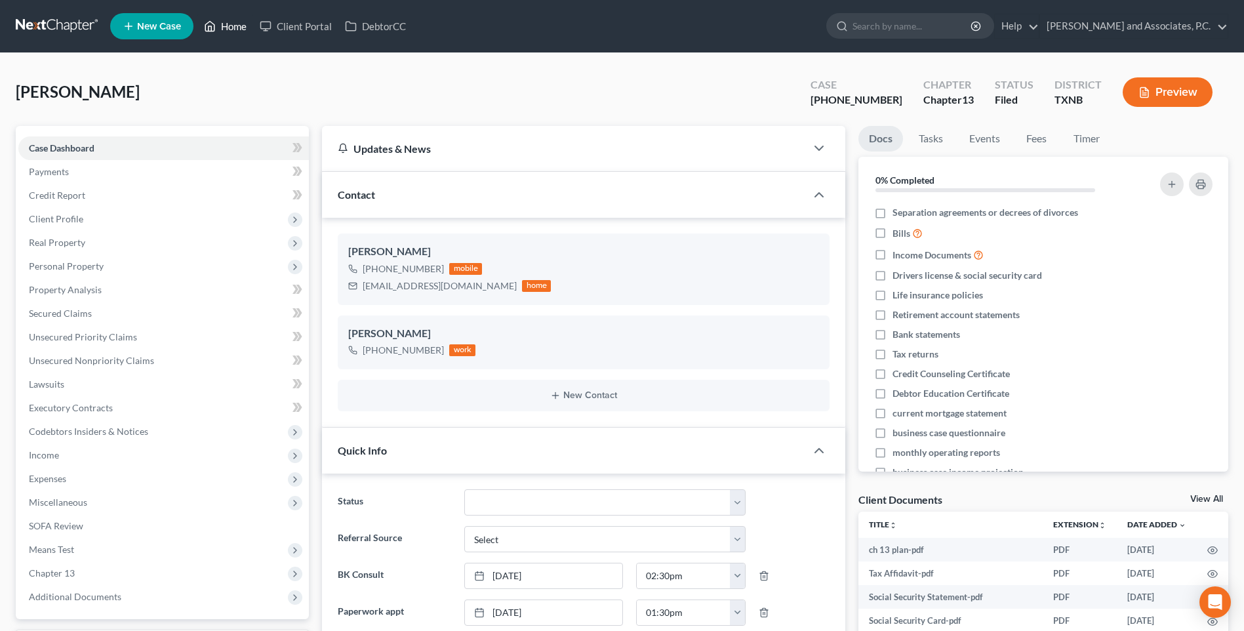 The width and height of the screenshot is (1244, 631). I want to click on div: District, so click(1078, 85).